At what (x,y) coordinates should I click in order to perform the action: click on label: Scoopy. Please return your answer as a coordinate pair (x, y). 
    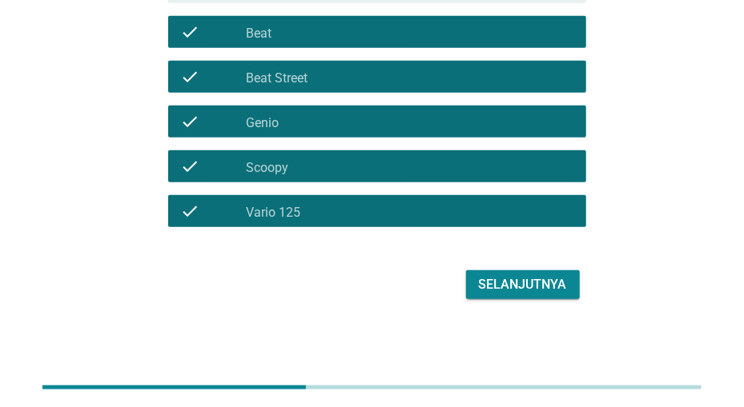
    Looking at the image, I should click on (267, 168).